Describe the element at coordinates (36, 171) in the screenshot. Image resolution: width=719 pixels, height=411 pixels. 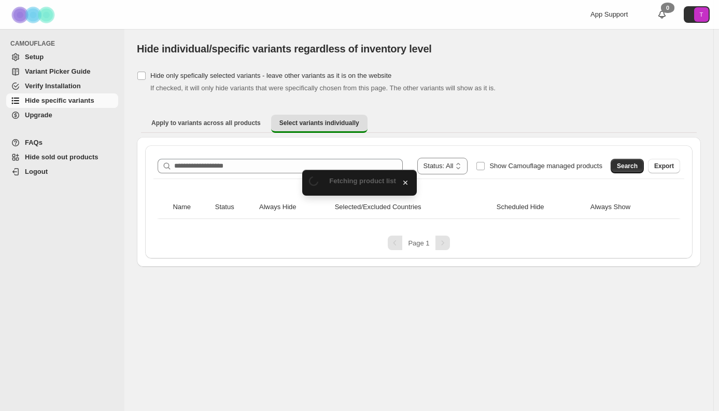
I see `span: Logout` at that location.